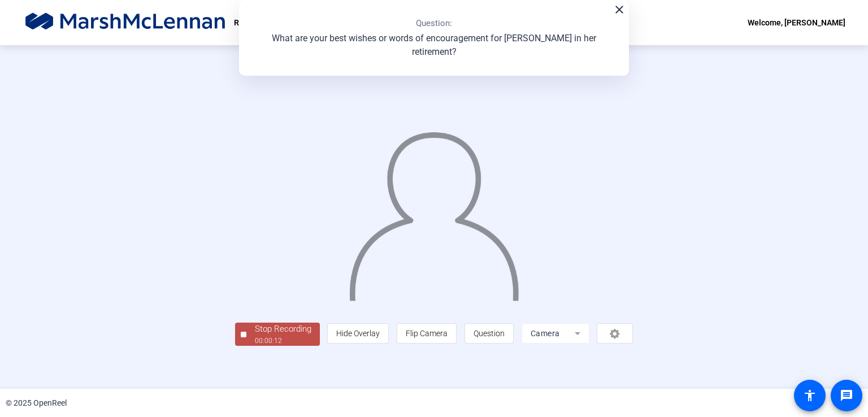 The width and height of the screenshot is (868, 417). Describe the element at coordinates (620, 10) in the screenshot. I see `mat-icon: close` at that location.